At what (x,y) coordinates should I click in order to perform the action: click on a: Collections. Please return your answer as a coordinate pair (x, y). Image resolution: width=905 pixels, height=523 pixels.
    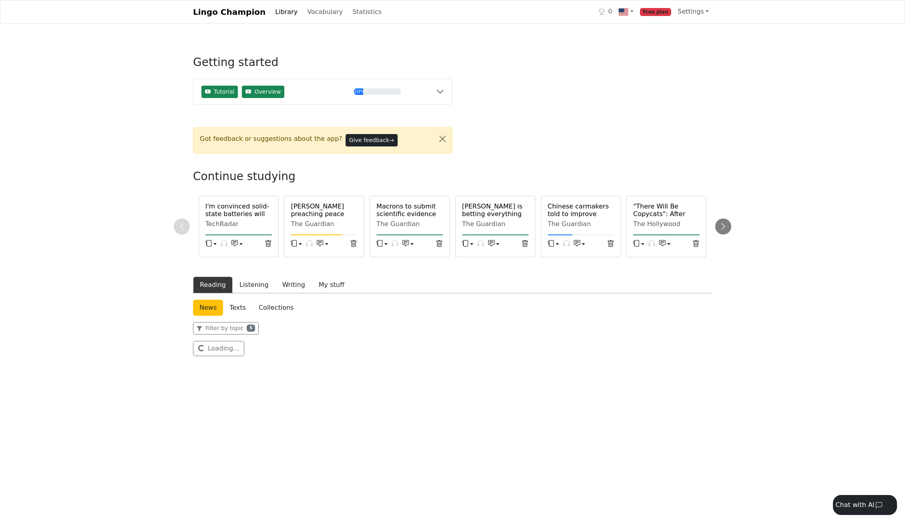
    Looking at the image, I should click on (276, 308).